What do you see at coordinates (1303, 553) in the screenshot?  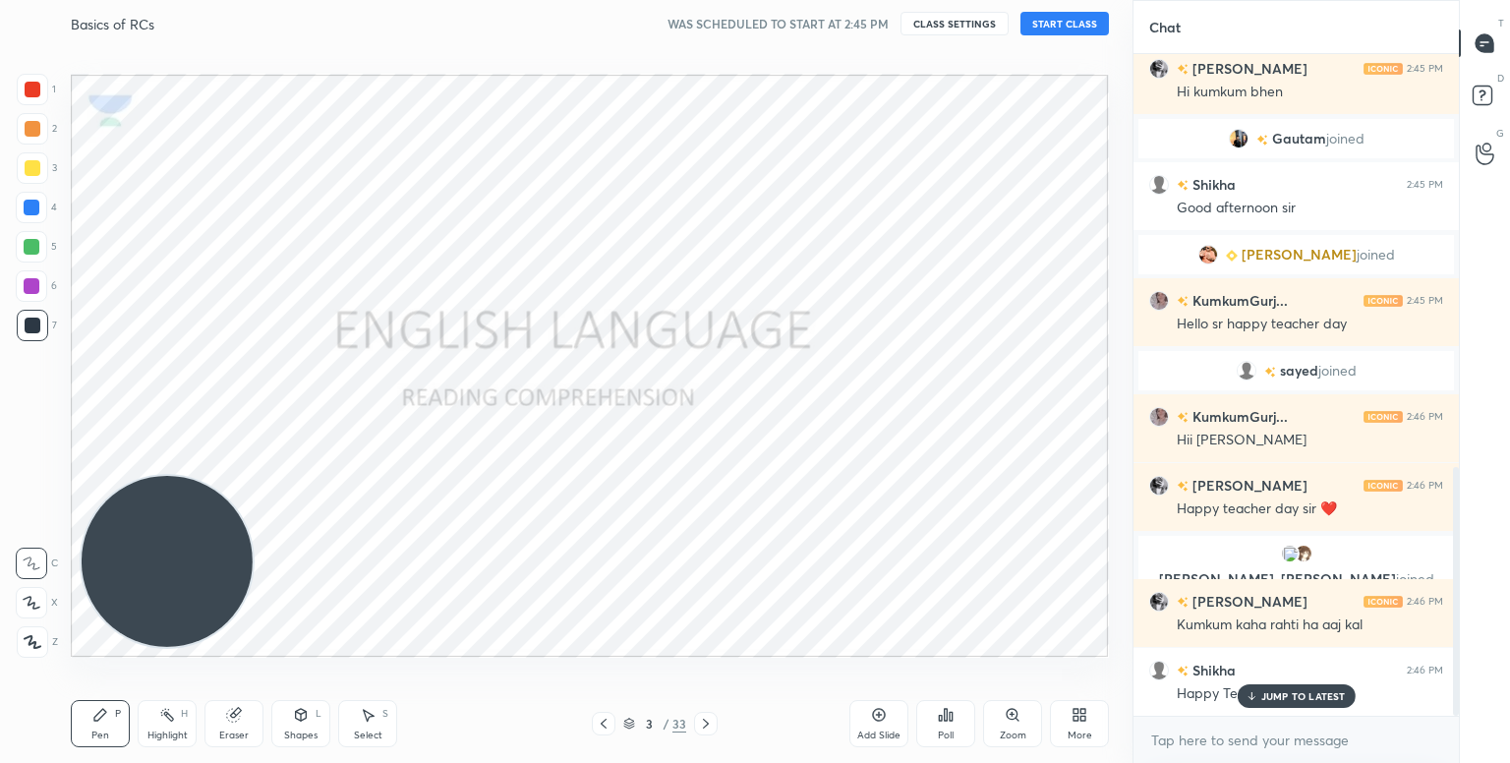 I see `img: 40d9ba68ef7048b4908f999be8d7a2d9.png` at bounding box center [1303, 553].